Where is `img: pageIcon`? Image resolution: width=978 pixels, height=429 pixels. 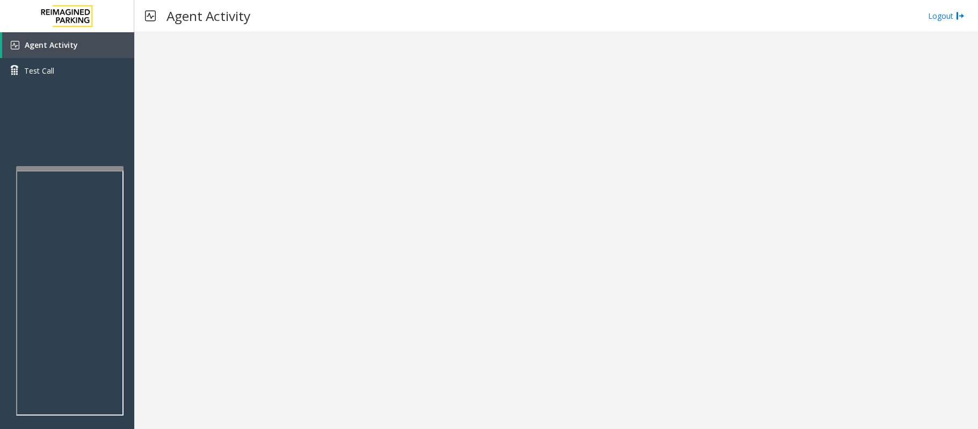
img: pageIcon is located at coordinates (150, 16).